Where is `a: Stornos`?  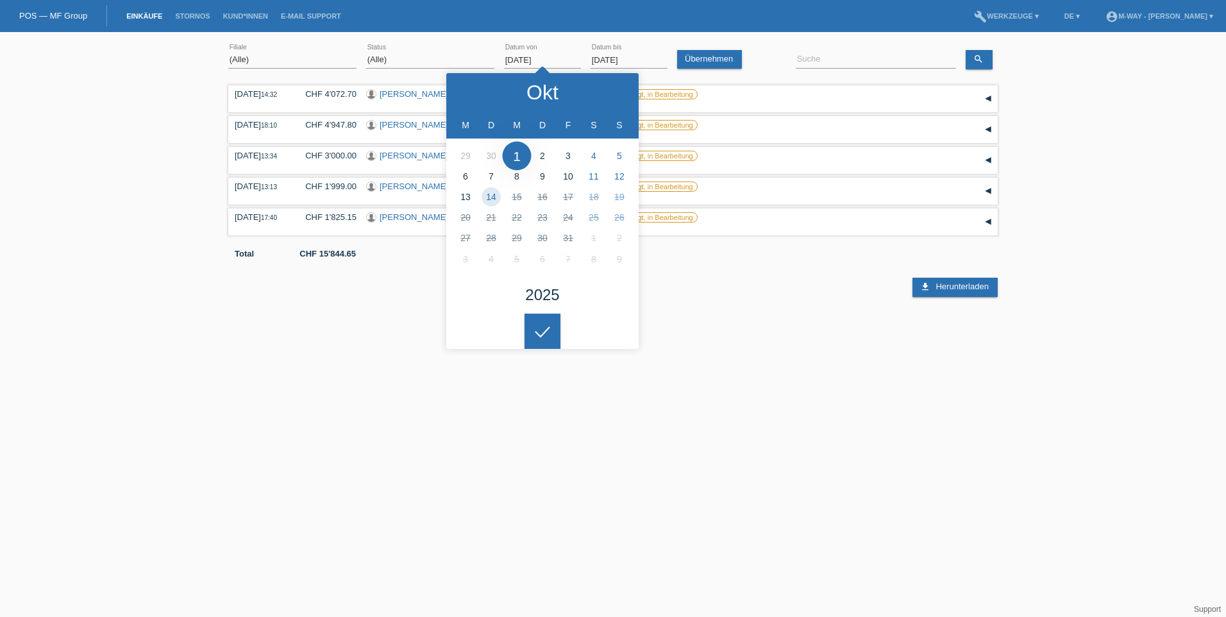 a: Stornos is located at coordinates (192, 16).